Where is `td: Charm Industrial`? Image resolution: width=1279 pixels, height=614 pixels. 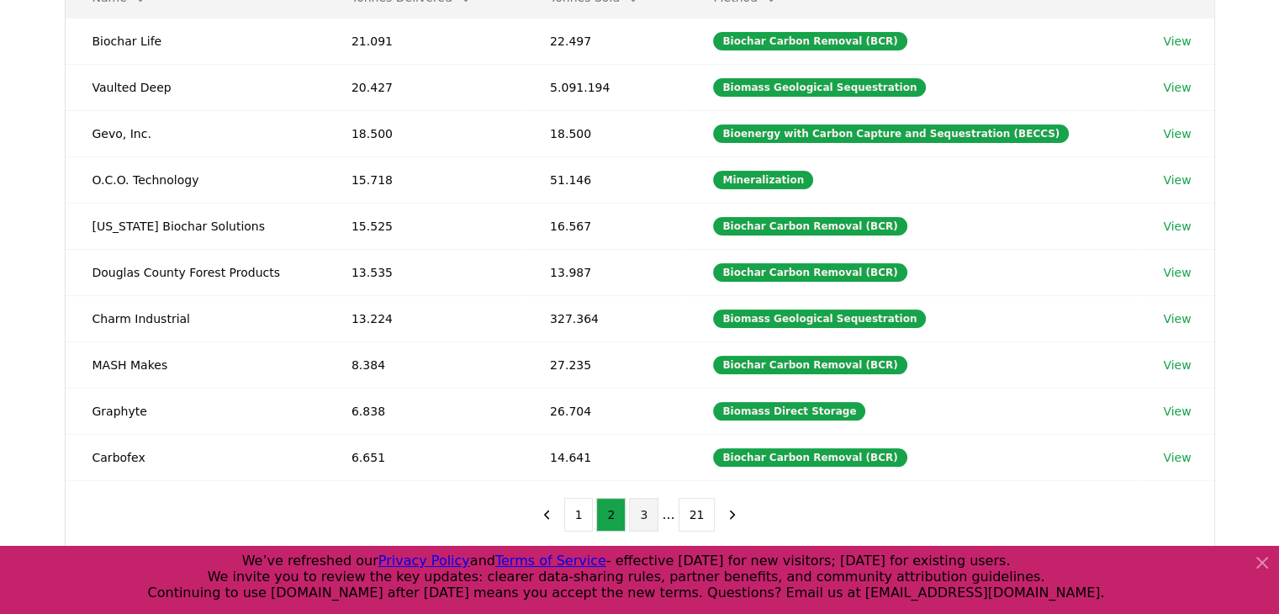 td: Charm Industrial is located at coordinates (195, 318).